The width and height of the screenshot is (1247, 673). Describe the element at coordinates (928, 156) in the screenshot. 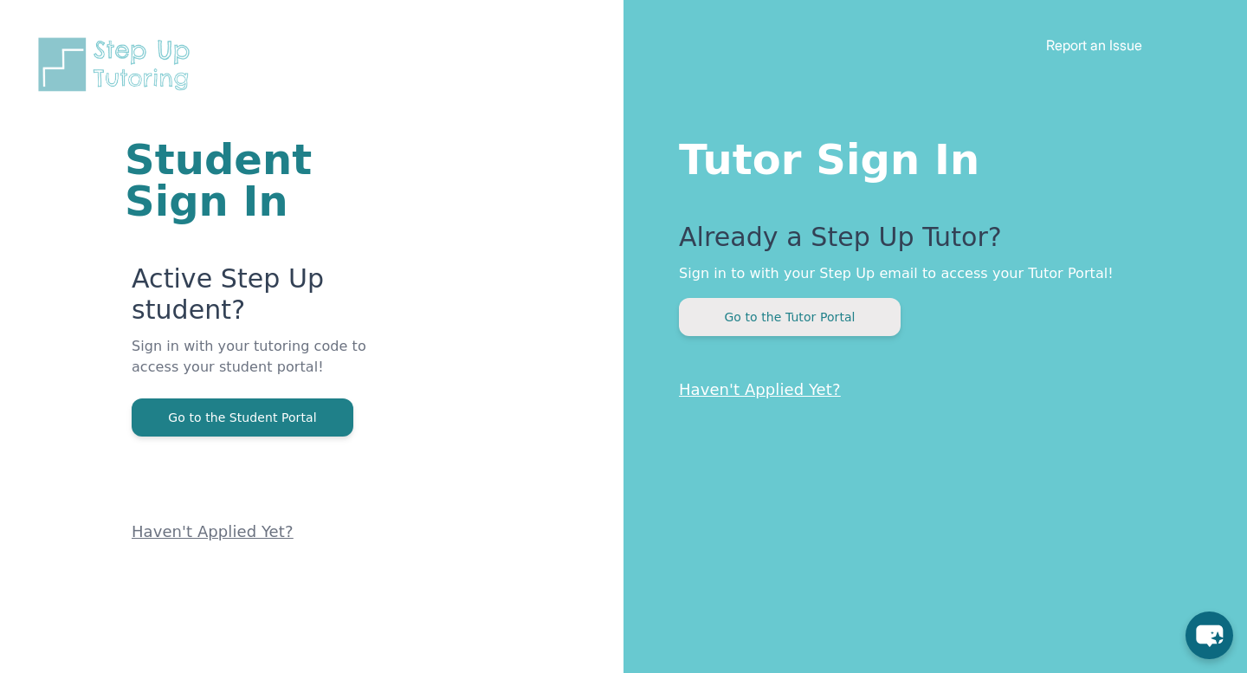

I see `h1: Tutor Sign In` at that location.